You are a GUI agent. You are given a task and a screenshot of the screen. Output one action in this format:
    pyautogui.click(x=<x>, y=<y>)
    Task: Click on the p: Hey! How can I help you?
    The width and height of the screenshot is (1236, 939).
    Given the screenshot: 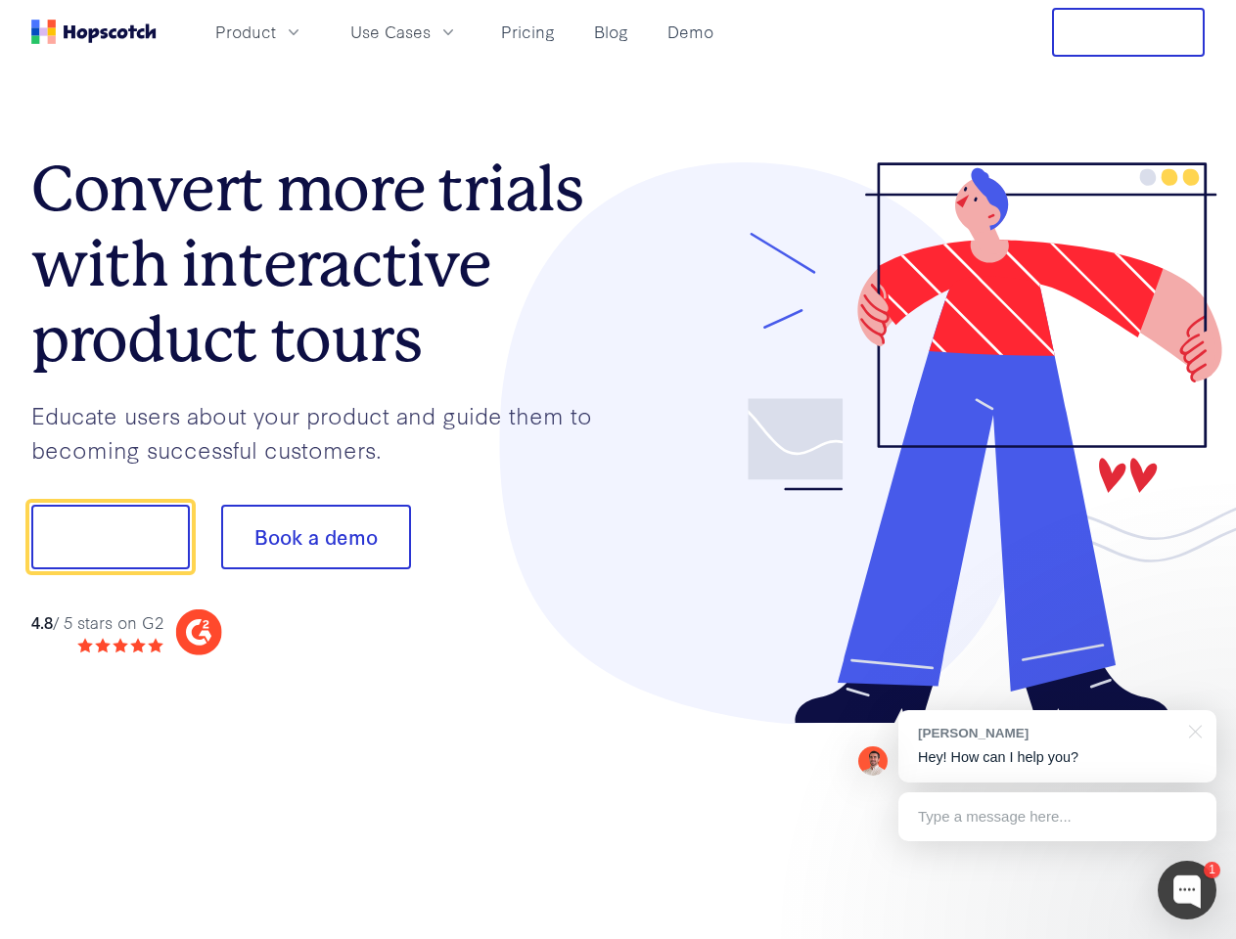 What is the action you would take?
    pyautogui.click(x=1057, y=757)
    